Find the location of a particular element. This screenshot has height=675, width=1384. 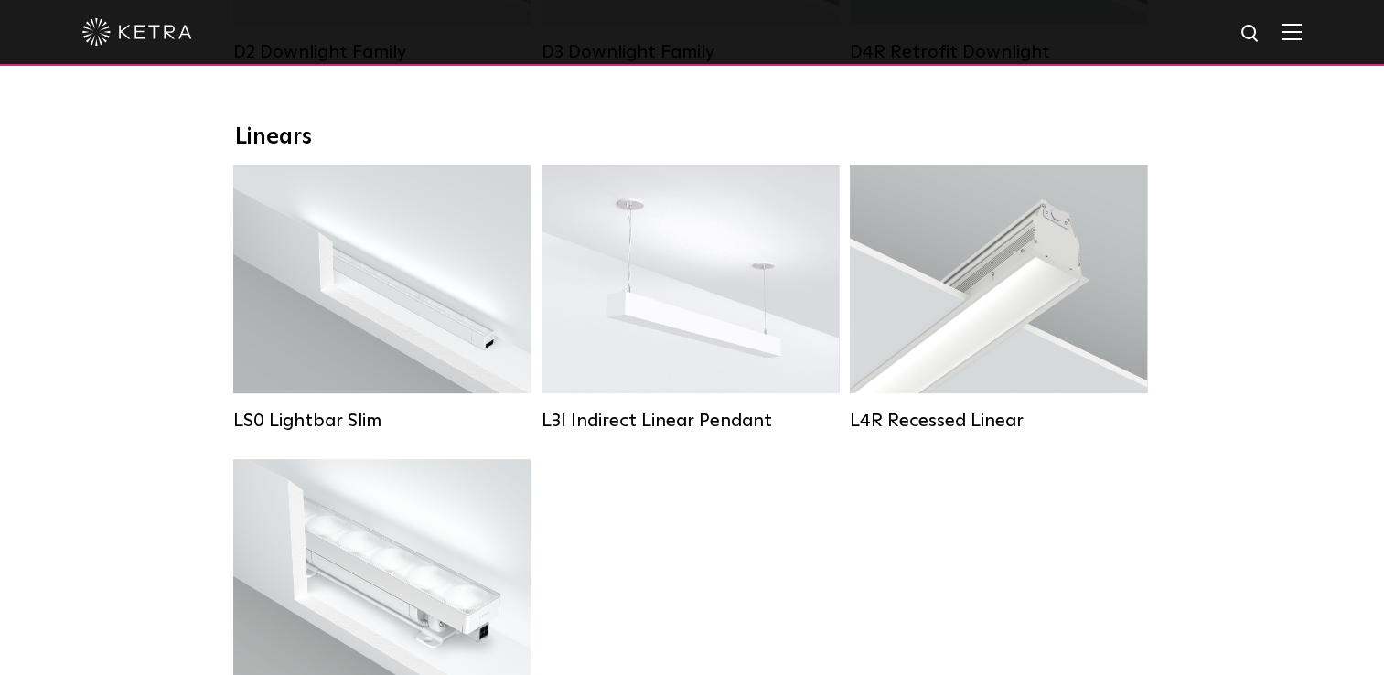

div: Linears is located at coordinates (692, 137).